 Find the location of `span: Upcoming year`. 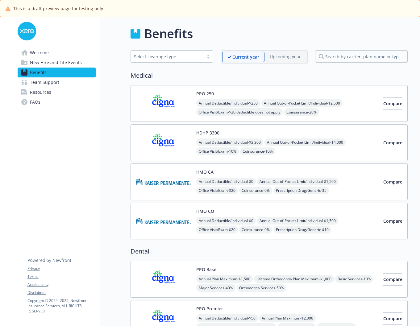

span: Upcoming year is located at coordinates (285, 57).